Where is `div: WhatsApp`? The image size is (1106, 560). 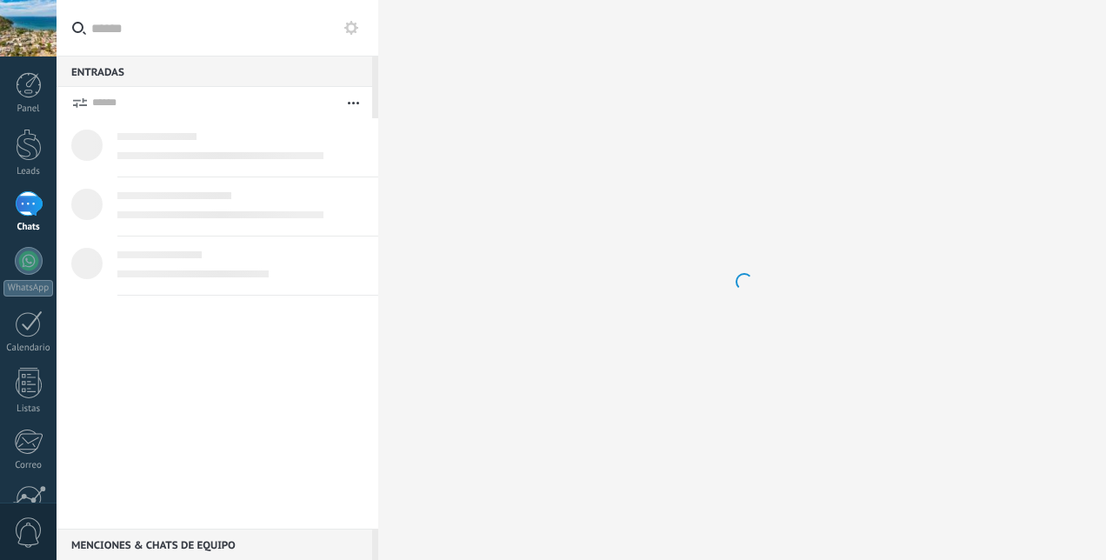
div: WhatsApp is located at coordinates (28, 288).